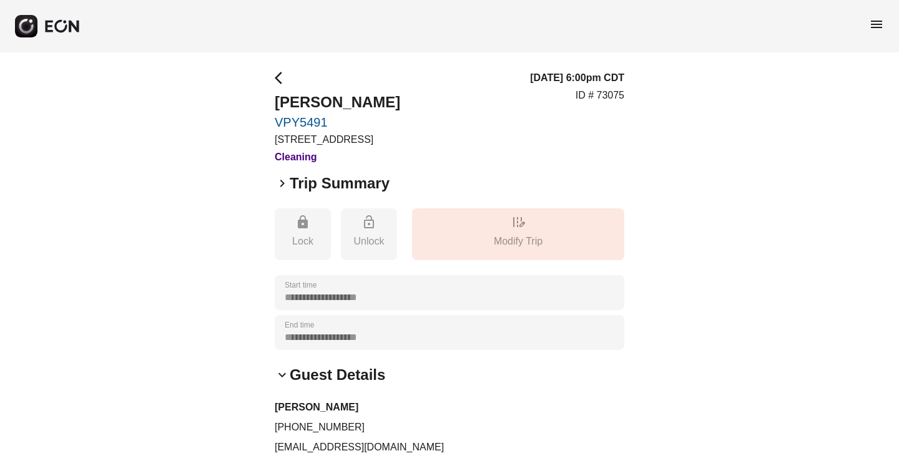 The width and height of the screenshot is (899, 461). Describe the element at coordinates (282, 375) in the screenshot. I see `span: keyboard_arrow_down` at that location.